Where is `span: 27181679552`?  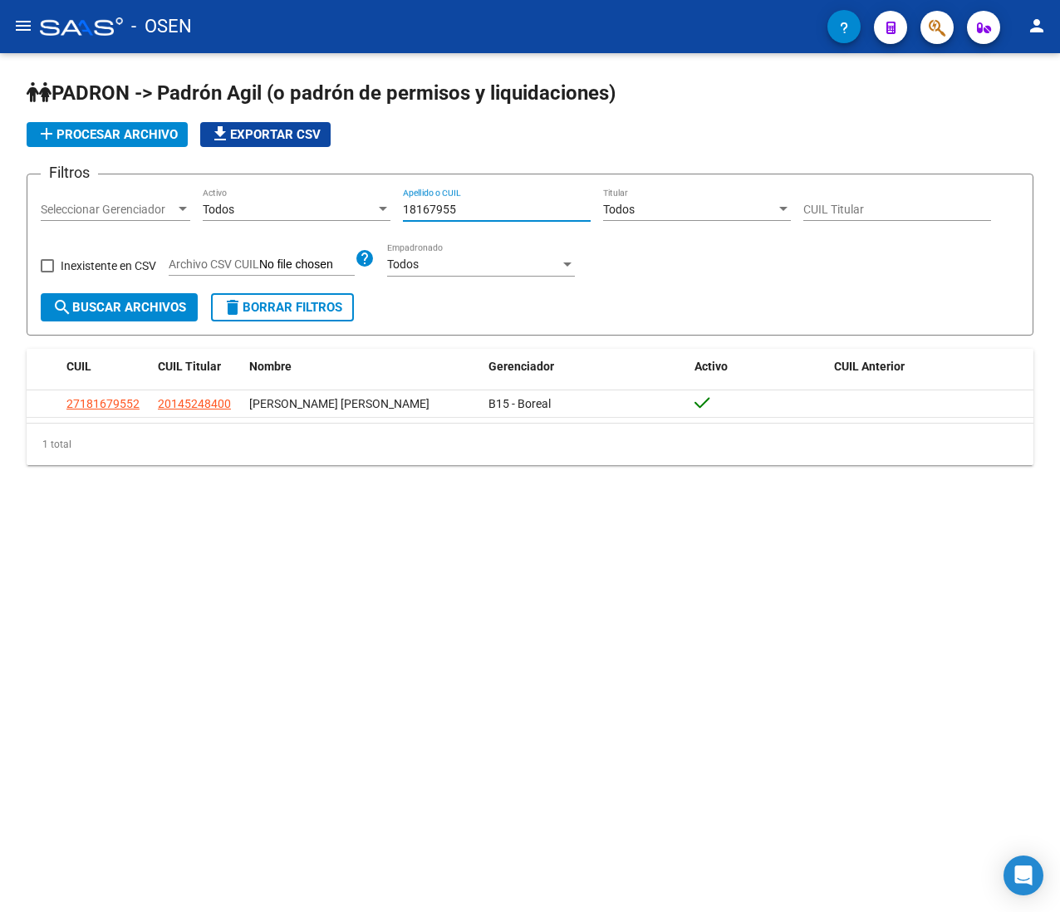
span: 27181679552 is located at coordinates (103, 404).